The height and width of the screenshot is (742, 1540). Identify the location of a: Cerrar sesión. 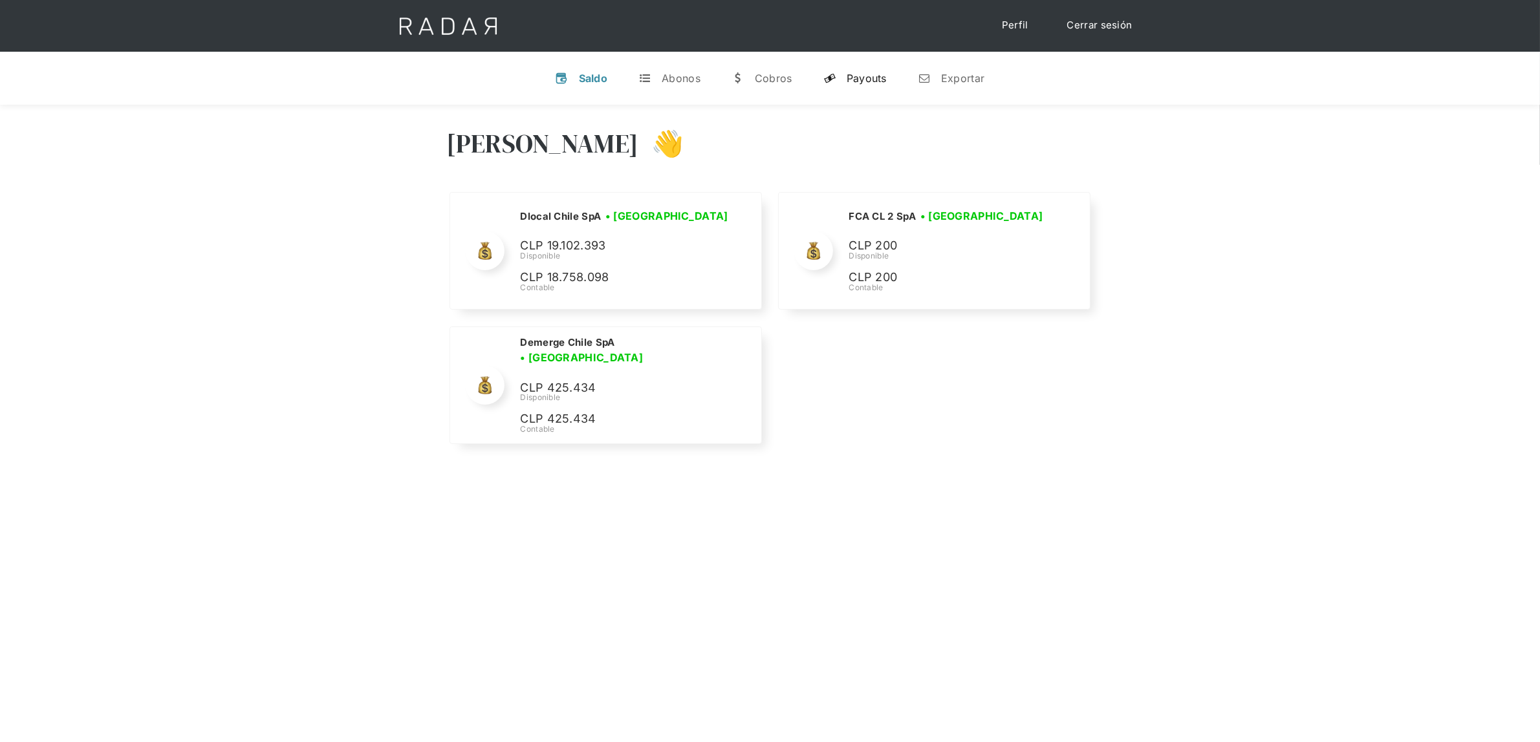
(1099, 25).